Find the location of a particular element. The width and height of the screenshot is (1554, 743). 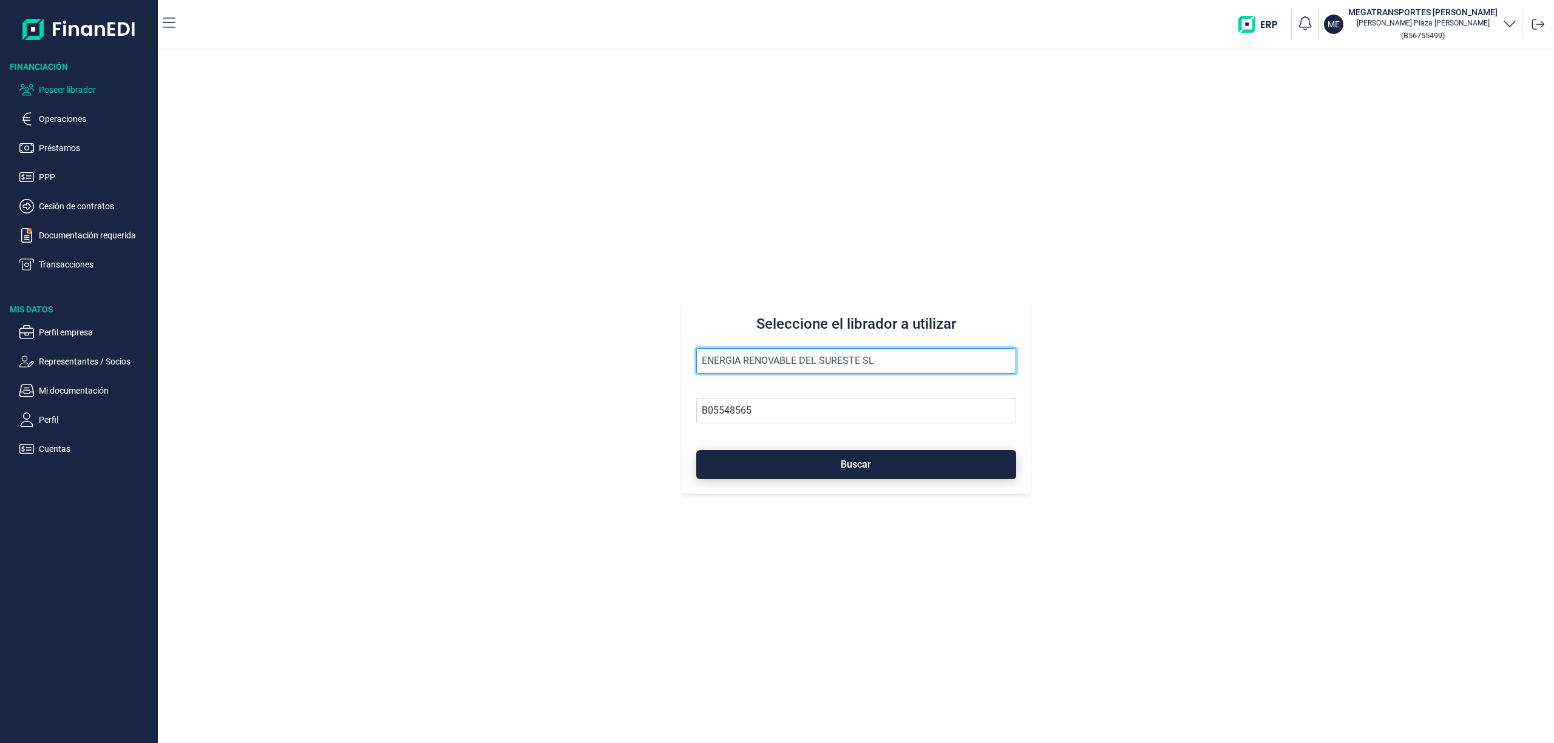

p: Préstamos is located at coordinates (96, 148).